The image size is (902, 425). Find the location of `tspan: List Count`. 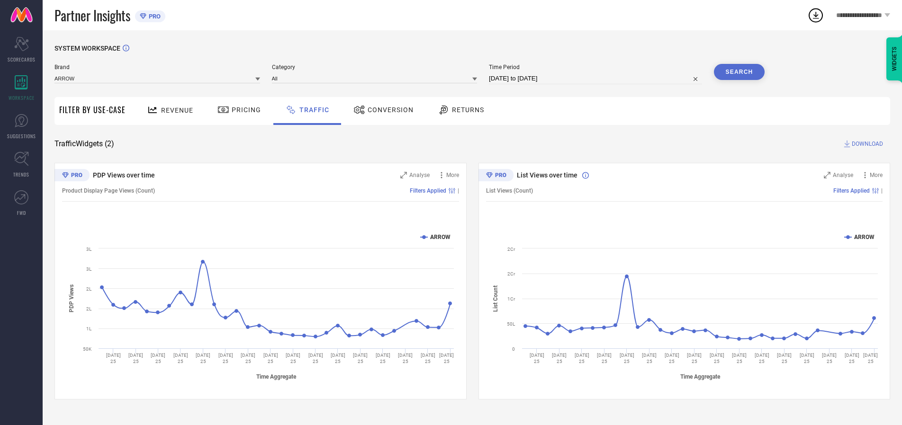

tspan: List Count is located at coordinates (495, 298).